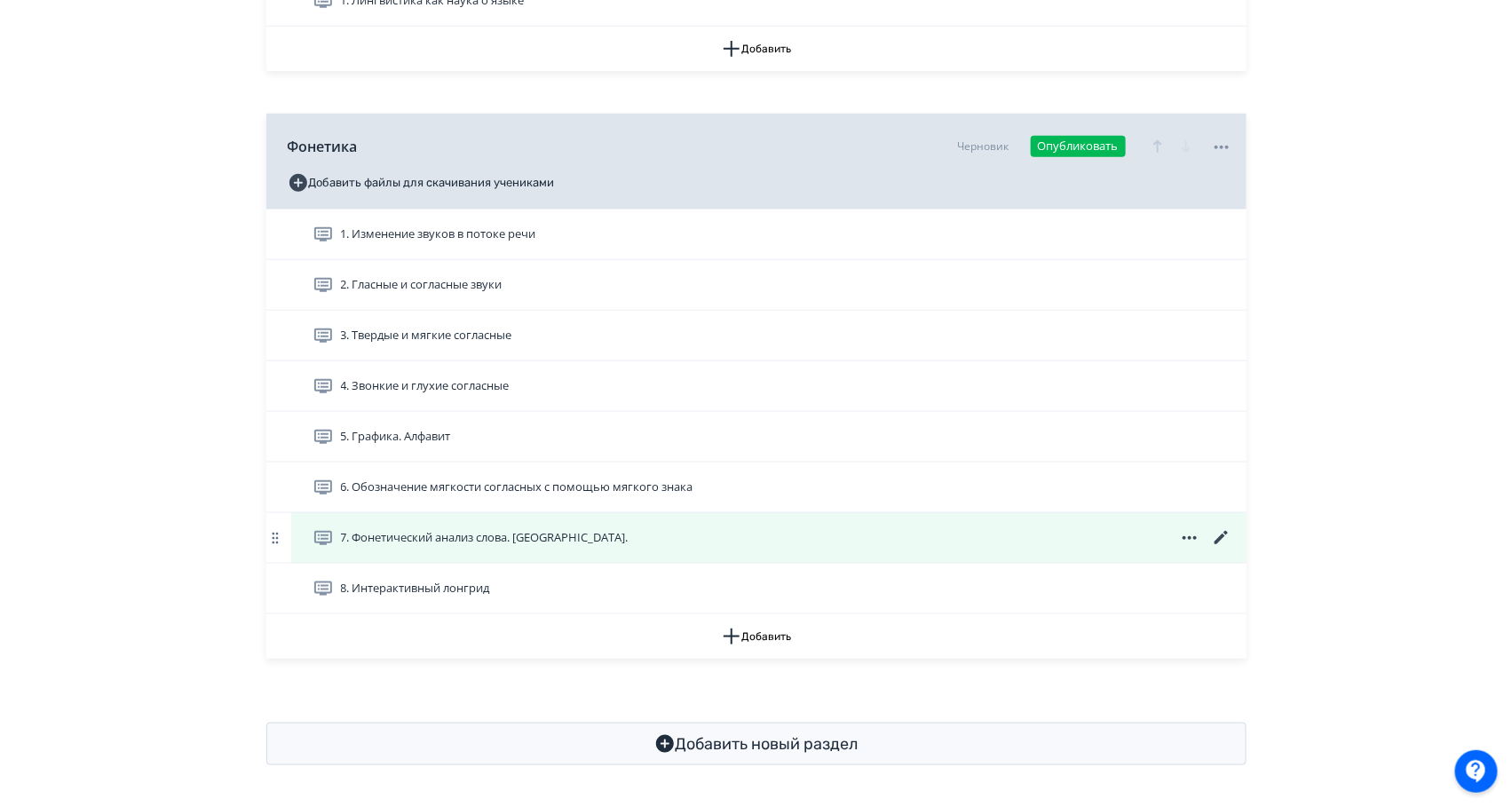  I want to click on span: Фонетика, so click(322, 147).